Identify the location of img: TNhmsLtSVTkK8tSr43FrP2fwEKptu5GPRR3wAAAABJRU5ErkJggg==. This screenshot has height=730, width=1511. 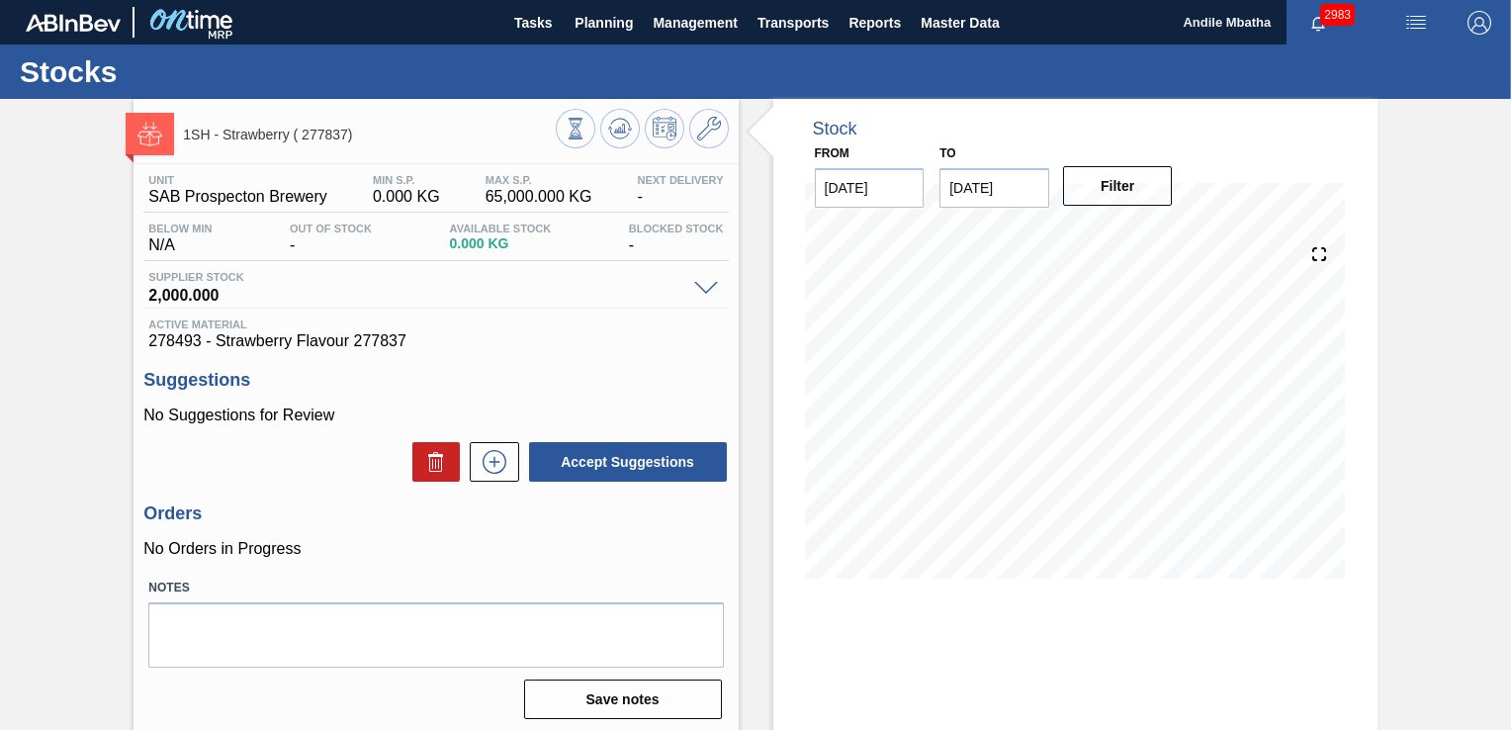
(73, 23).